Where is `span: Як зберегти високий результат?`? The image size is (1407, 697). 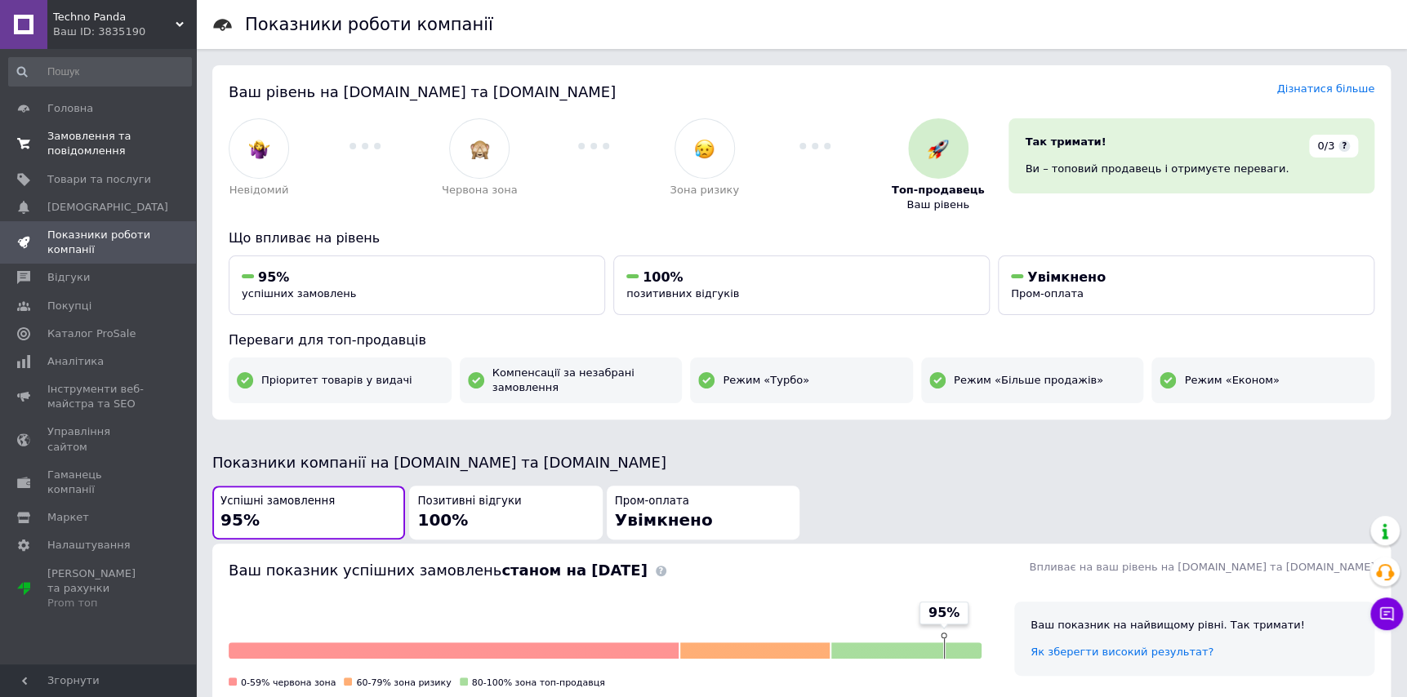 span: Як зберегти високий результат? is located at coordinates (1122, 652).